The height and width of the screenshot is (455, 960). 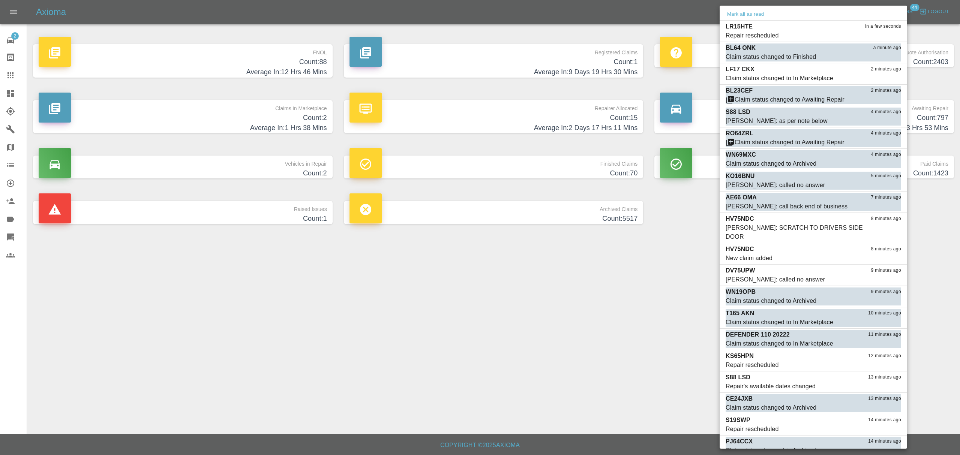 I want to click on p: PJ64CCX, so click(x=739, y=442).